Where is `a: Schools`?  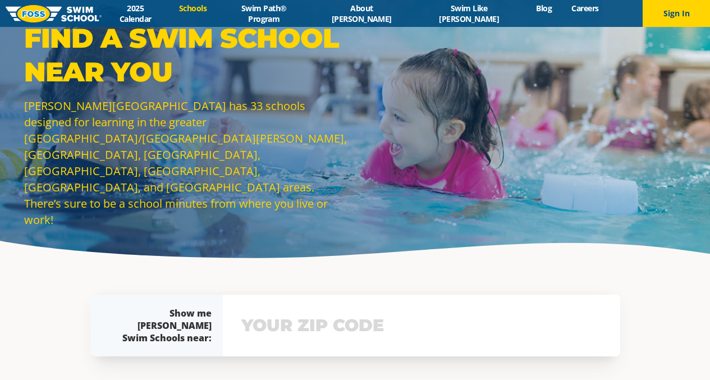 a: Schools is located at coordinates (193, 8).